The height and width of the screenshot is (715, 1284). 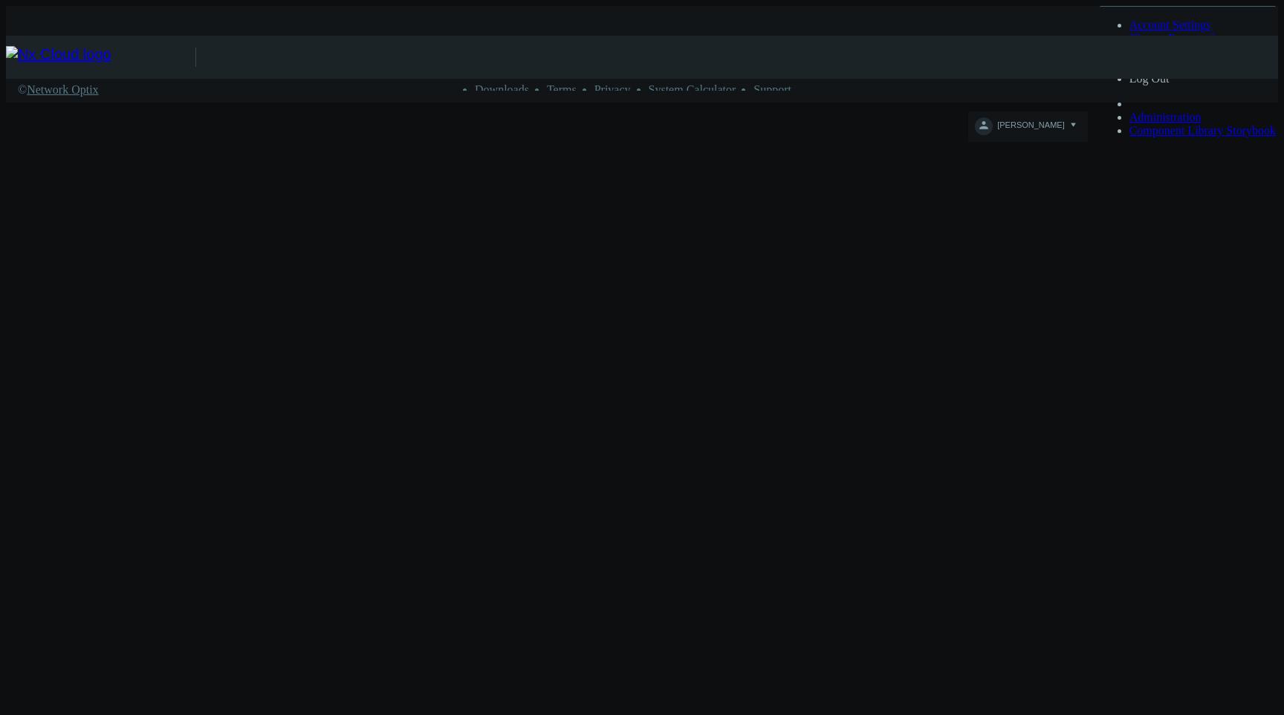 I want to click on a: Administration, so click(x=1165, y=117).